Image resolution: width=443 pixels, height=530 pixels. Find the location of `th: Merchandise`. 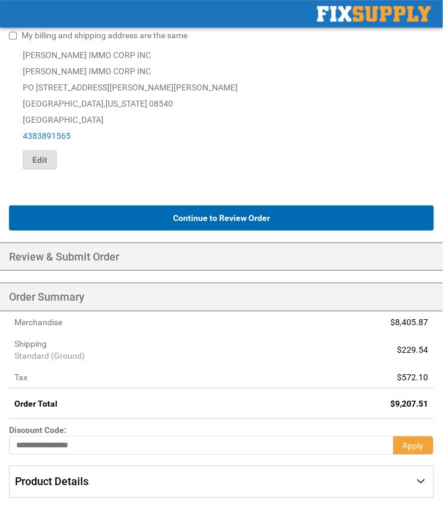

th: Merchandise is located at coordinates (142, 322).